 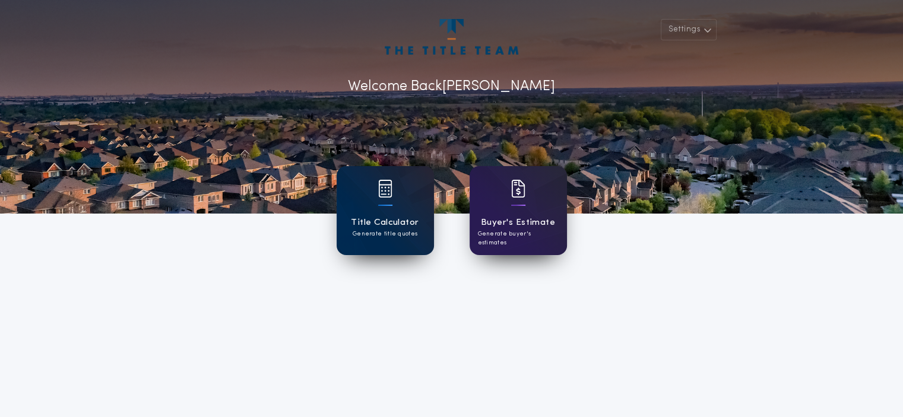 What do you see at coordinates (385, 234) in the screenshot?
I see `p: Generate title quotes` at bounding box center [385, 234].